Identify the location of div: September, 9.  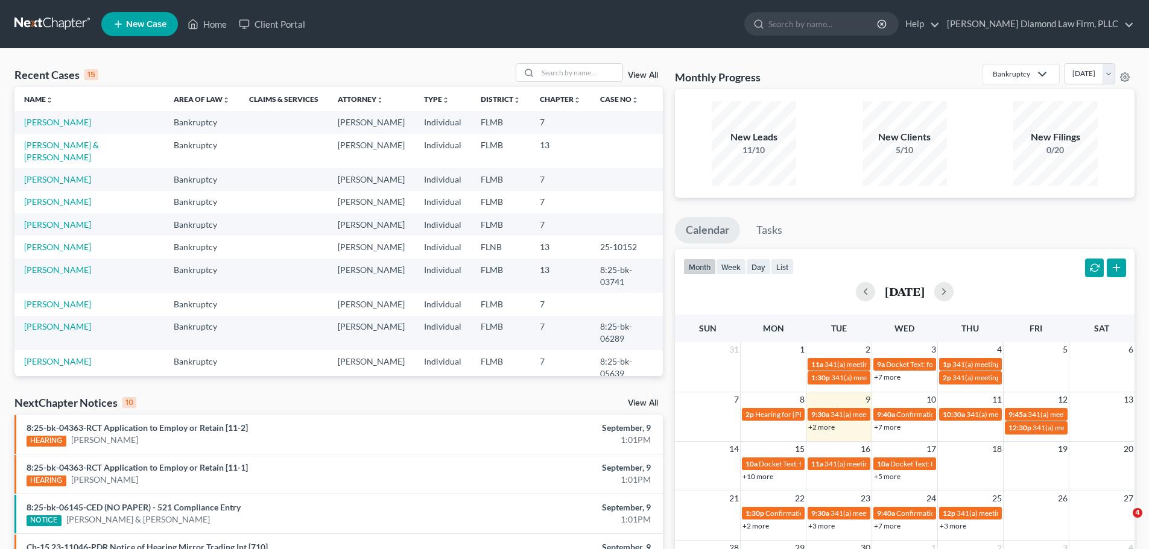
(551, 508).